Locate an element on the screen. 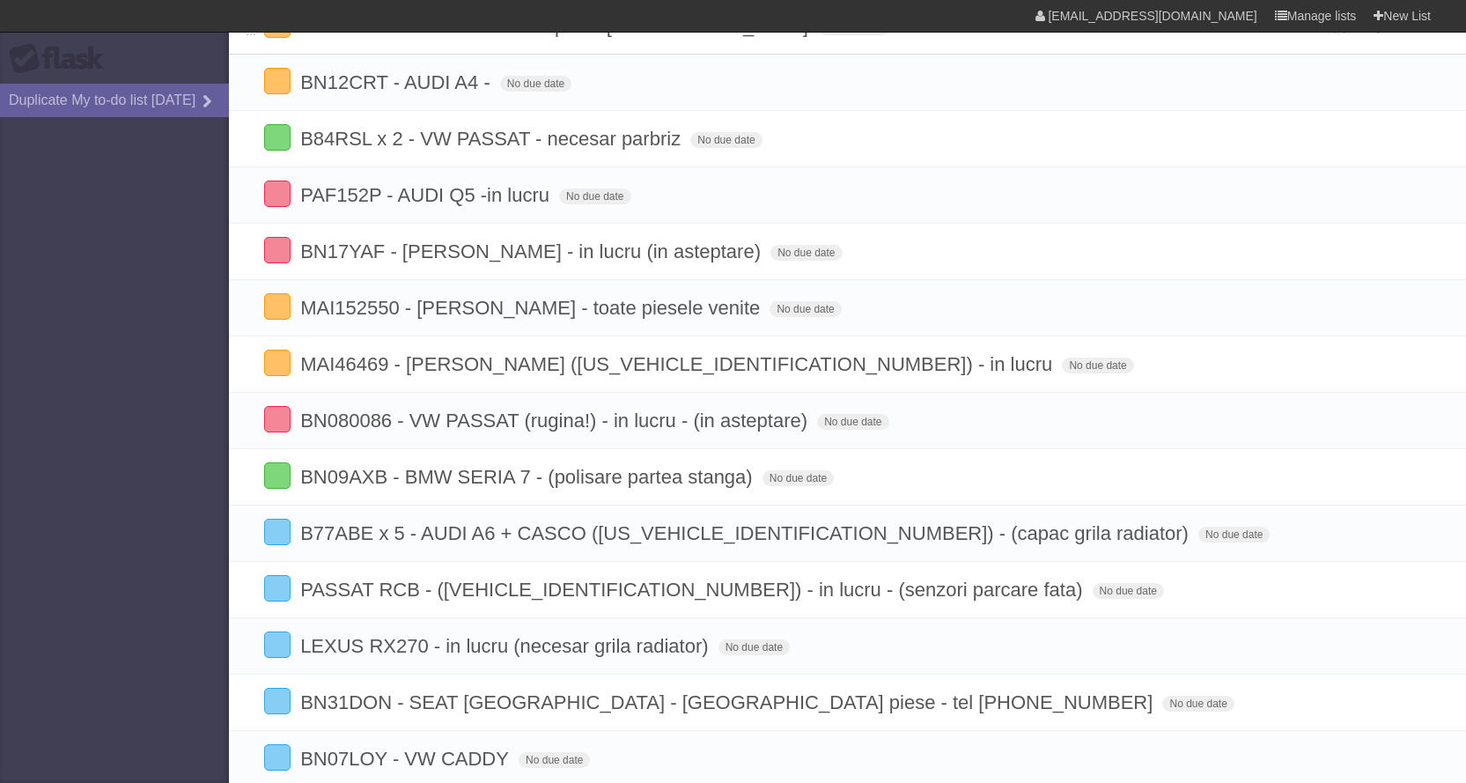 The width and height of the screenshot is (1466, 783). span: BN080086 - VW PASSAT (rugina!) - in lucru - (in asteptare) is located at coordinates (556, 420).